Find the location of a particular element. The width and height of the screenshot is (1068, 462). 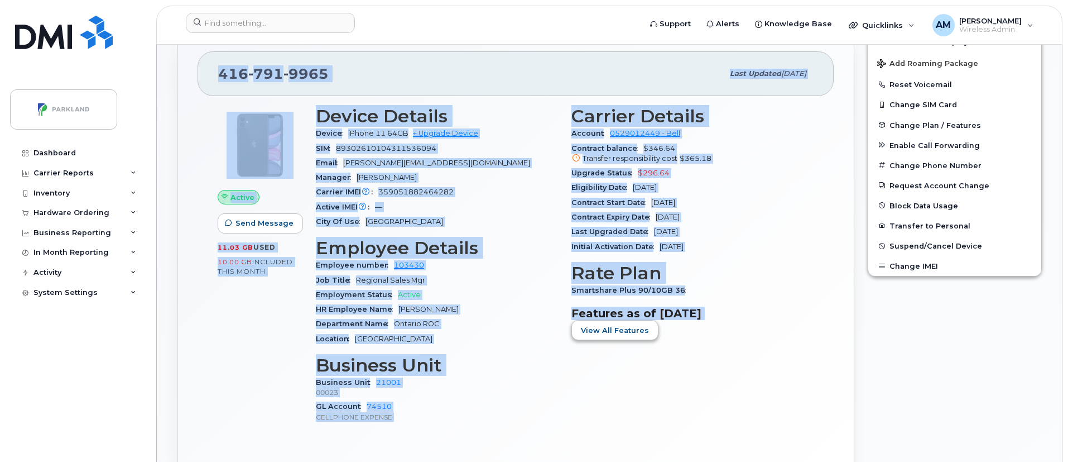

span: SIM is located at coordinates (326, 148).